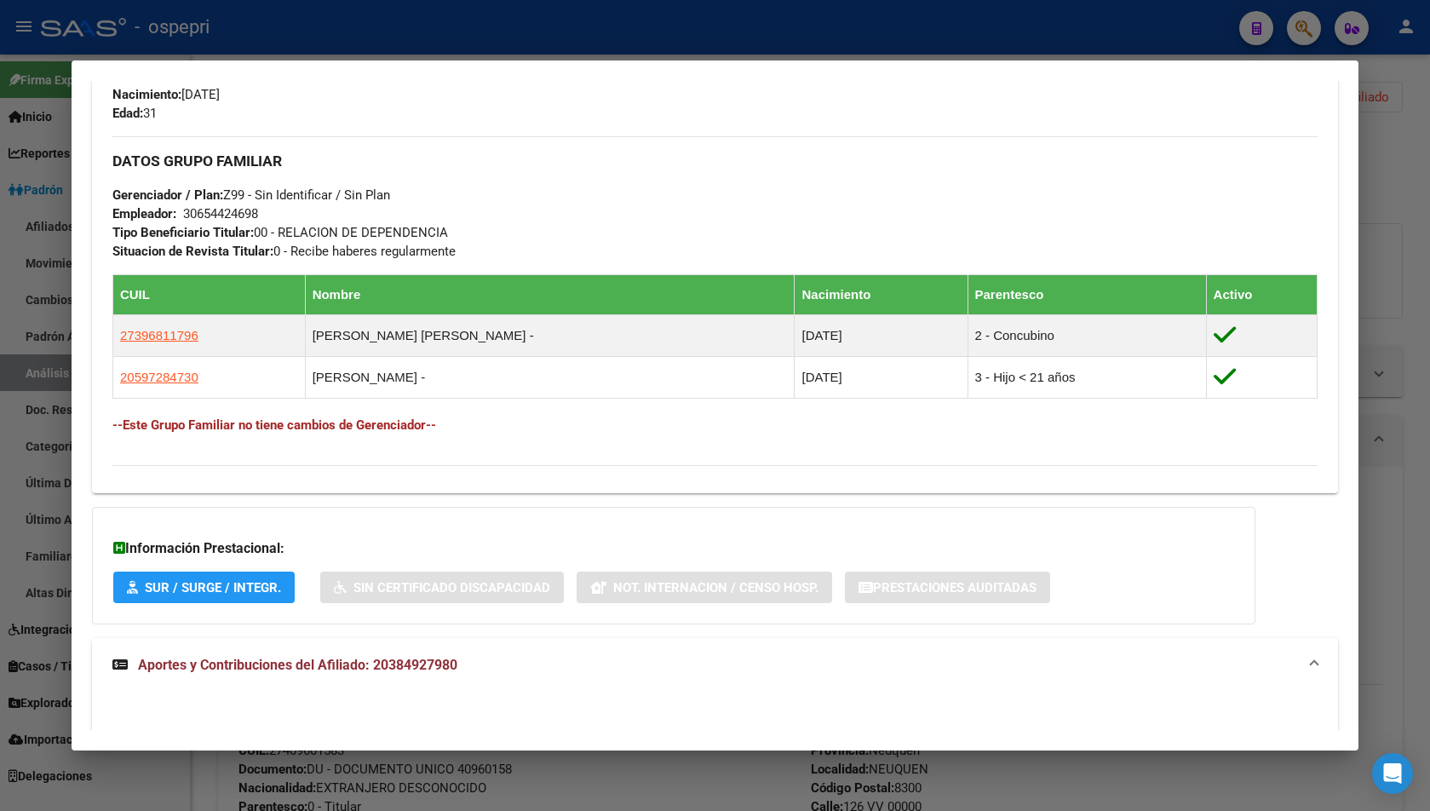 Image resolution: width=1430 pixels, height=811 pixels. I want to click on h3: Información Prestacional:, so click(674, 549).